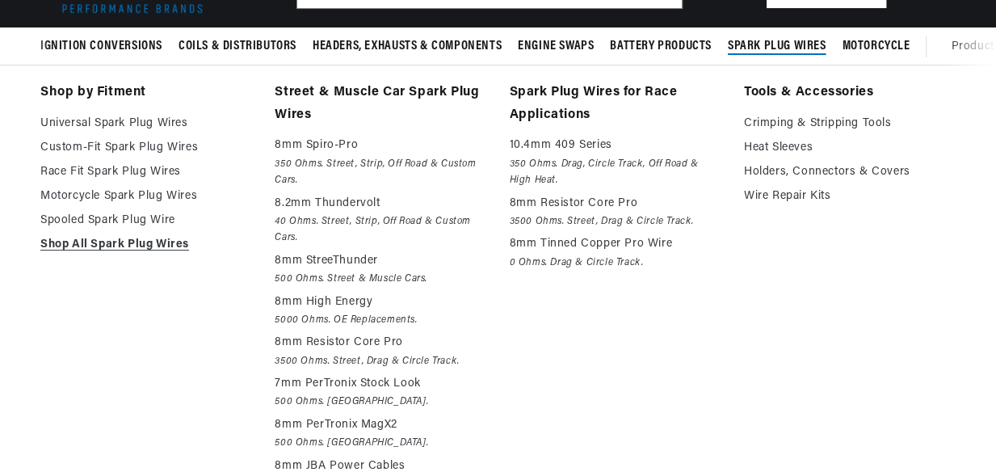 The image size is (996, 472). I want to click on em: 0 Ohms. Drag & Circle Track., so click(616, 263).